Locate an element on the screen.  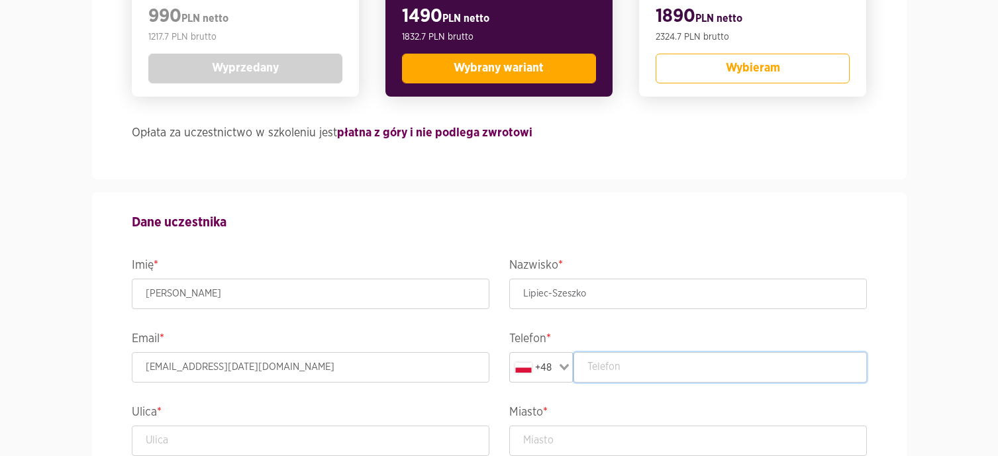
legend: Imię is located at coordinates (311, 267).